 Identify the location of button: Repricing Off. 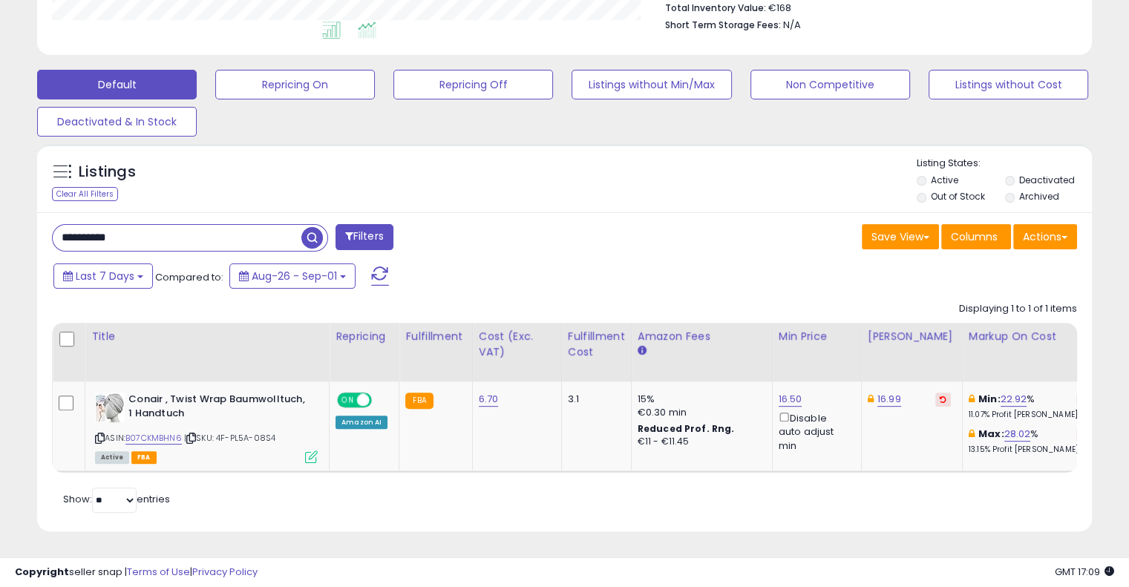
(473, 85).